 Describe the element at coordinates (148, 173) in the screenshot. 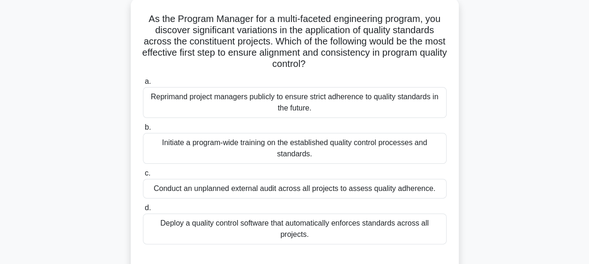

I see `span: c.` at that location.